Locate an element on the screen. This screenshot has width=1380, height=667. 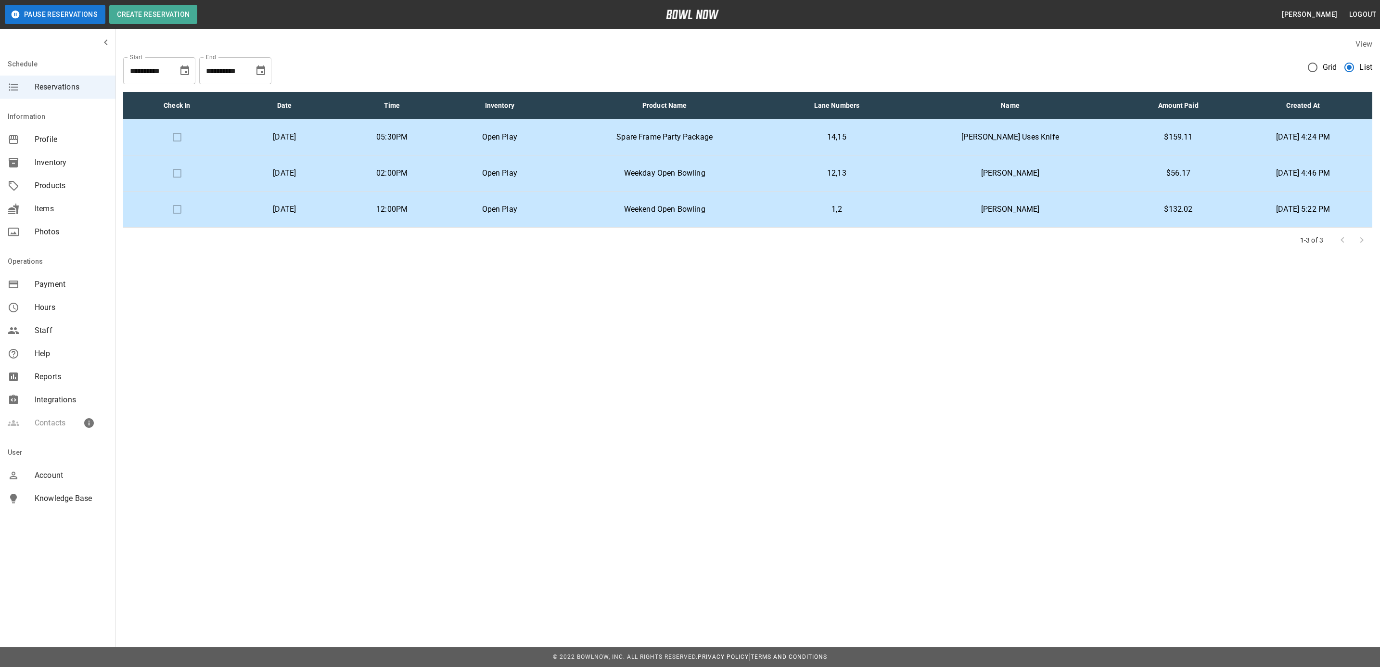
button: Logout is located at coordinates (1362, 14).